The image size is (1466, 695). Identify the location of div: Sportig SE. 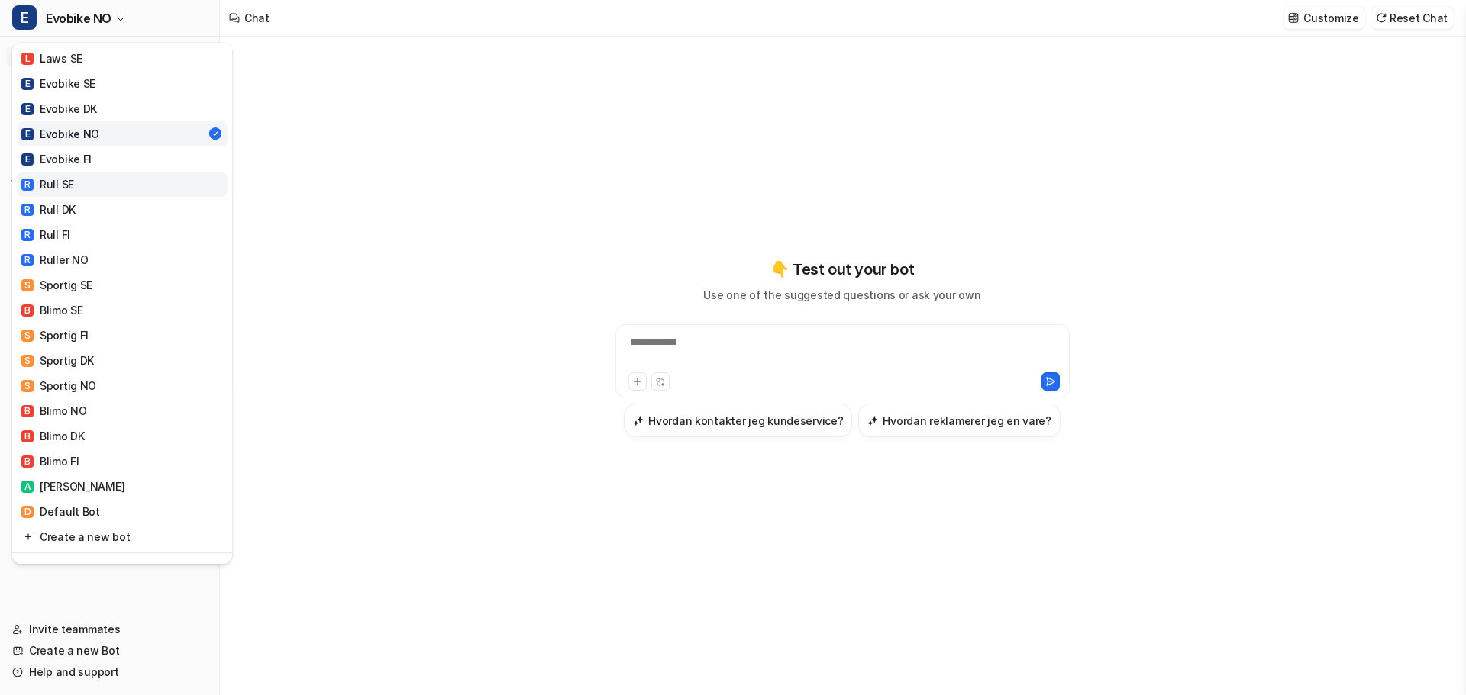
(56, 285).